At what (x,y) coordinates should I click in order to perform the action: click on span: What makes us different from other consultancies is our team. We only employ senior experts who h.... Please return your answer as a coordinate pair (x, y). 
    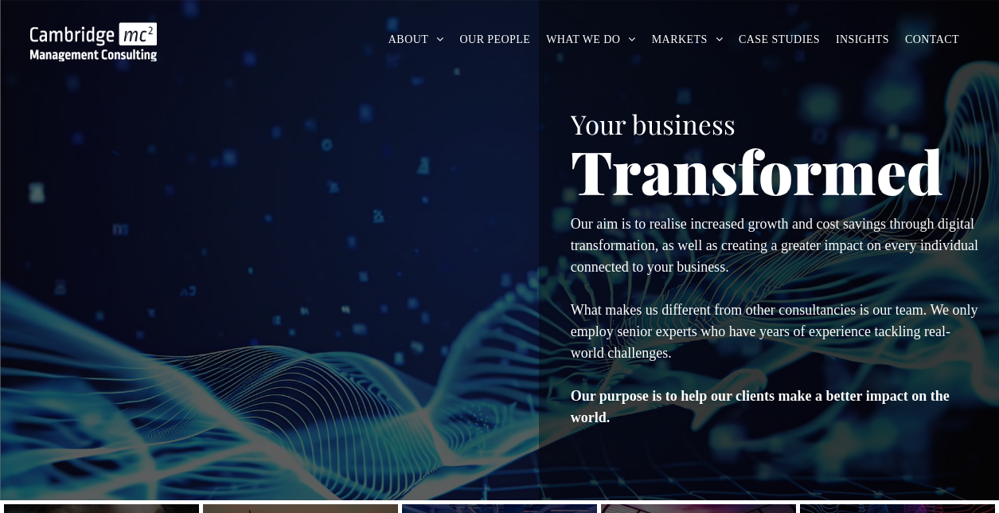
    Looking at the image, I should click on (774, 331).